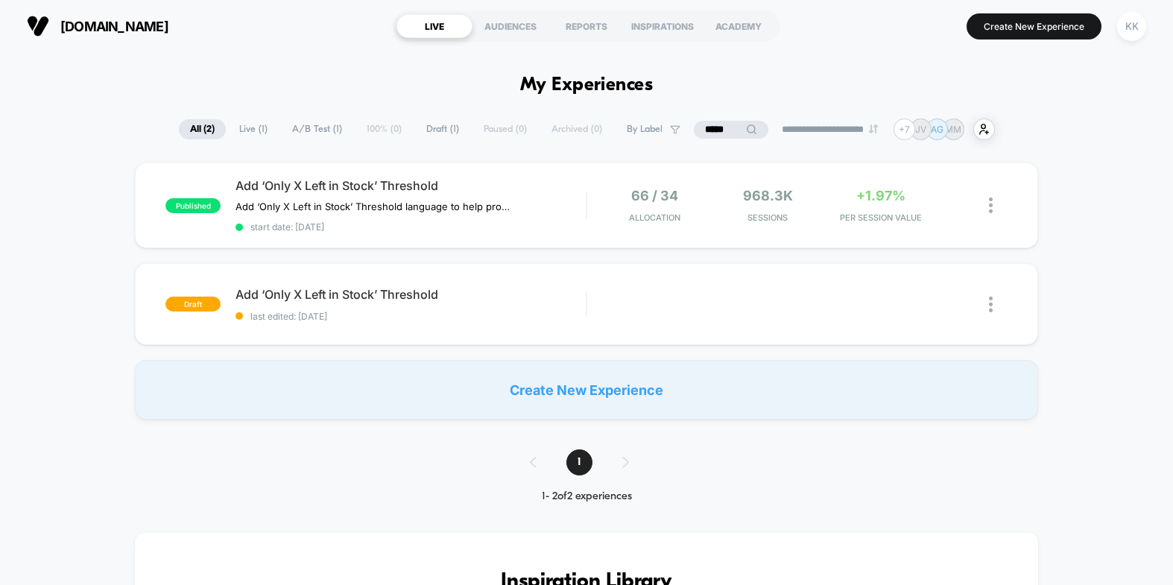 The image size is (1173, 585). What do you see at coordinates (920, 129) in the screenshot?
I see `p: JV` at bounding box center [920, 129].